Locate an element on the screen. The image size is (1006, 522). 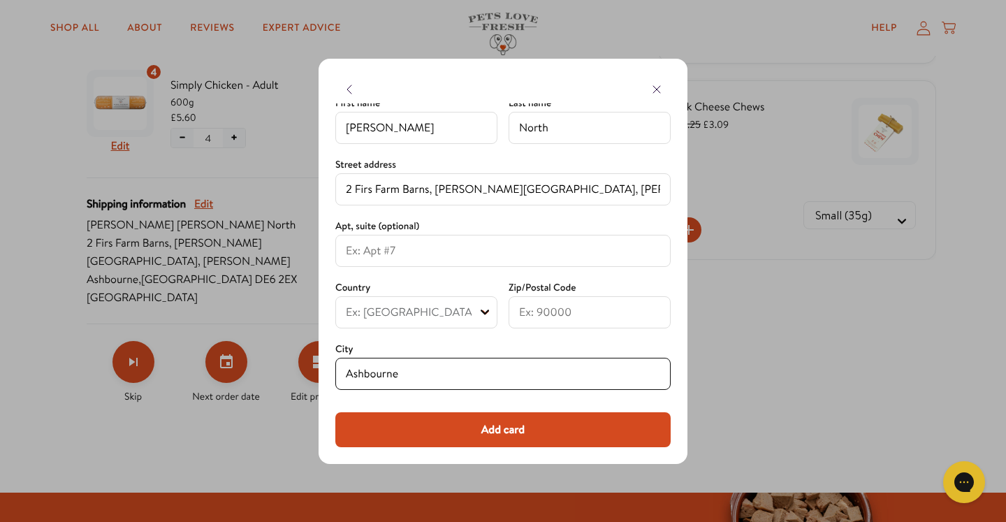
input: Ex: San Francisco is located at coordinates (503, 374).